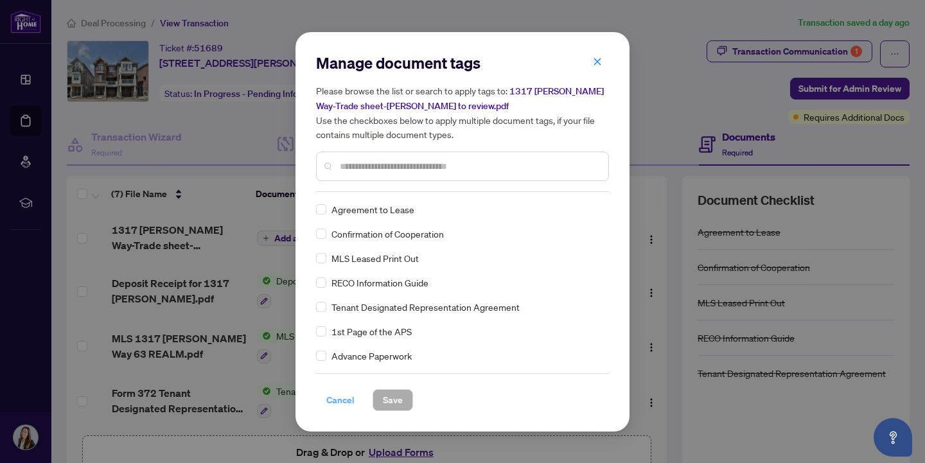 The image size is (925, 463). What do you see at coordinates (340, 400) in the screenshot?
I see `button: Cancel` at bounding box center [340, 400].